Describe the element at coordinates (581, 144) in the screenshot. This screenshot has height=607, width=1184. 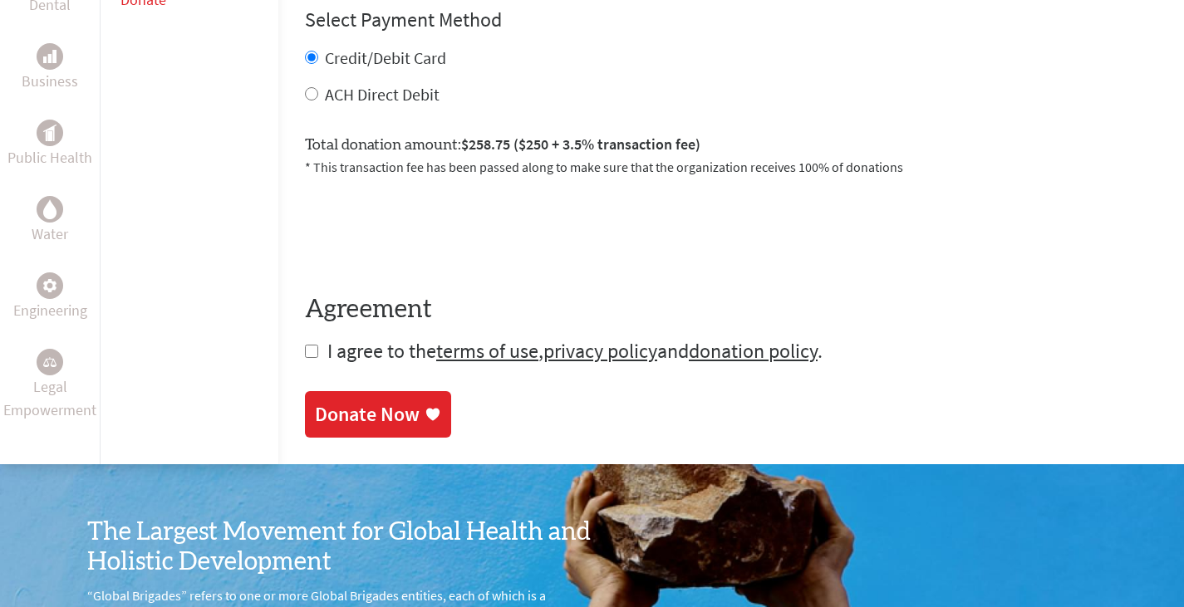
I see `span: $258.75 ($250 + 3.5% transaction fee)` at that location.